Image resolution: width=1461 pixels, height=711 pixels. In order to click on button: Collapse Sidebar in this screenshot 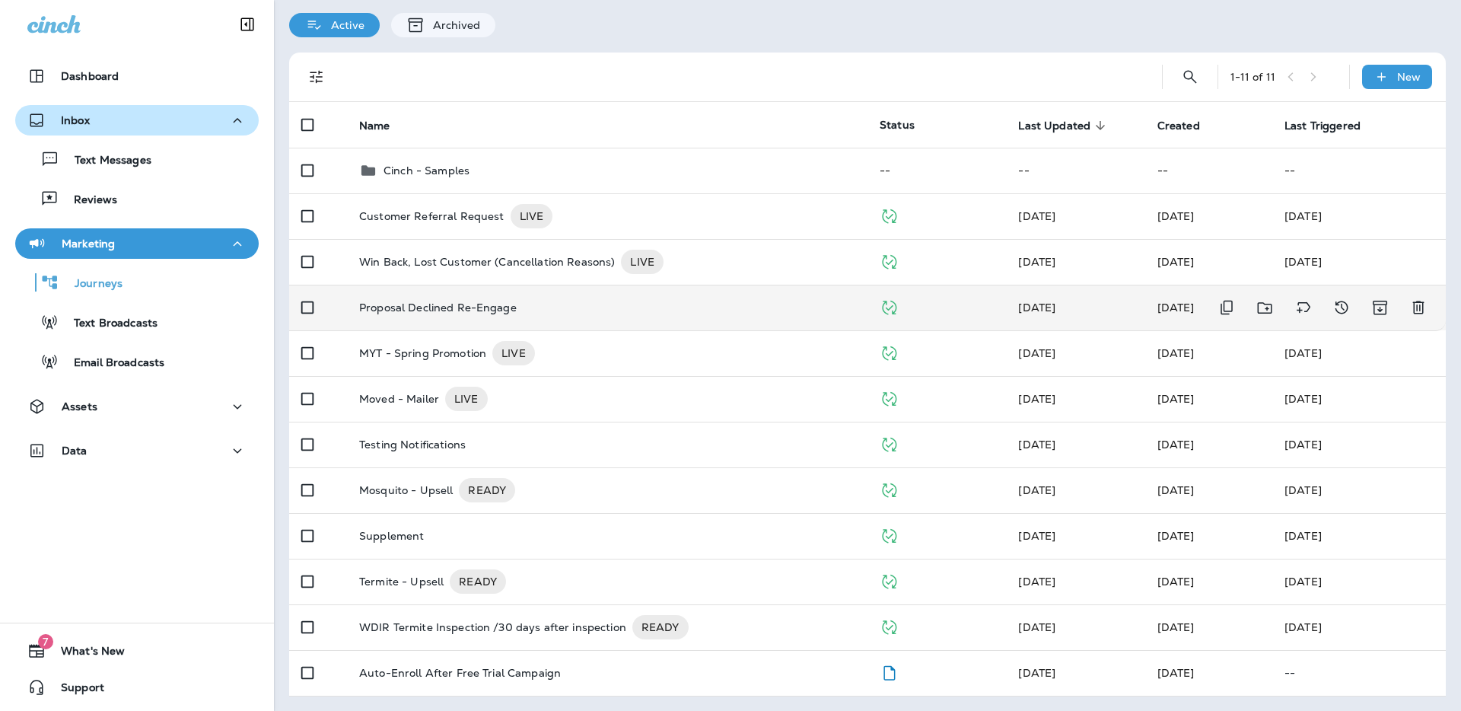, I will do `click(247, 24)`.